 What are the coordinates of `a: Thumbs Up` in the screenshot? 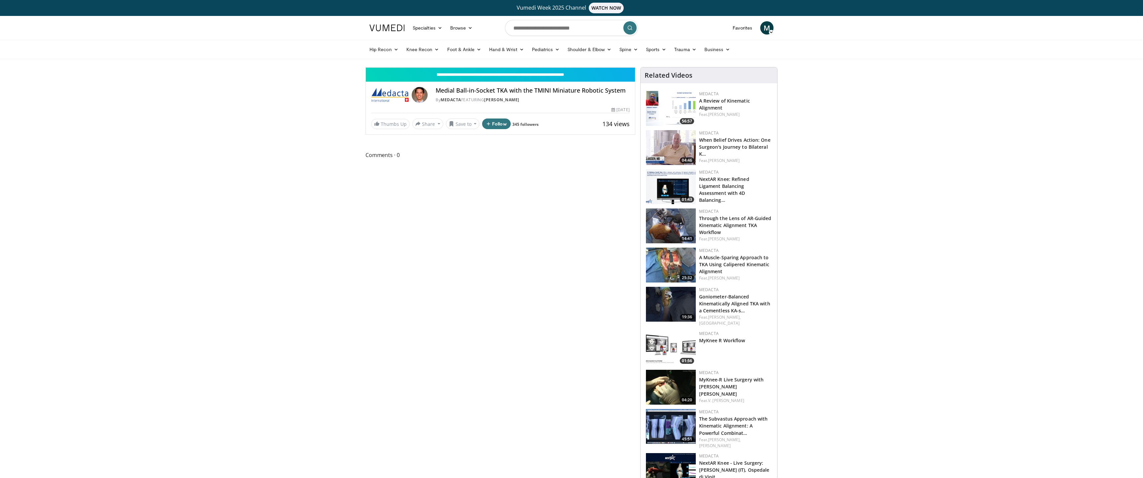 It's located at (390, 124).